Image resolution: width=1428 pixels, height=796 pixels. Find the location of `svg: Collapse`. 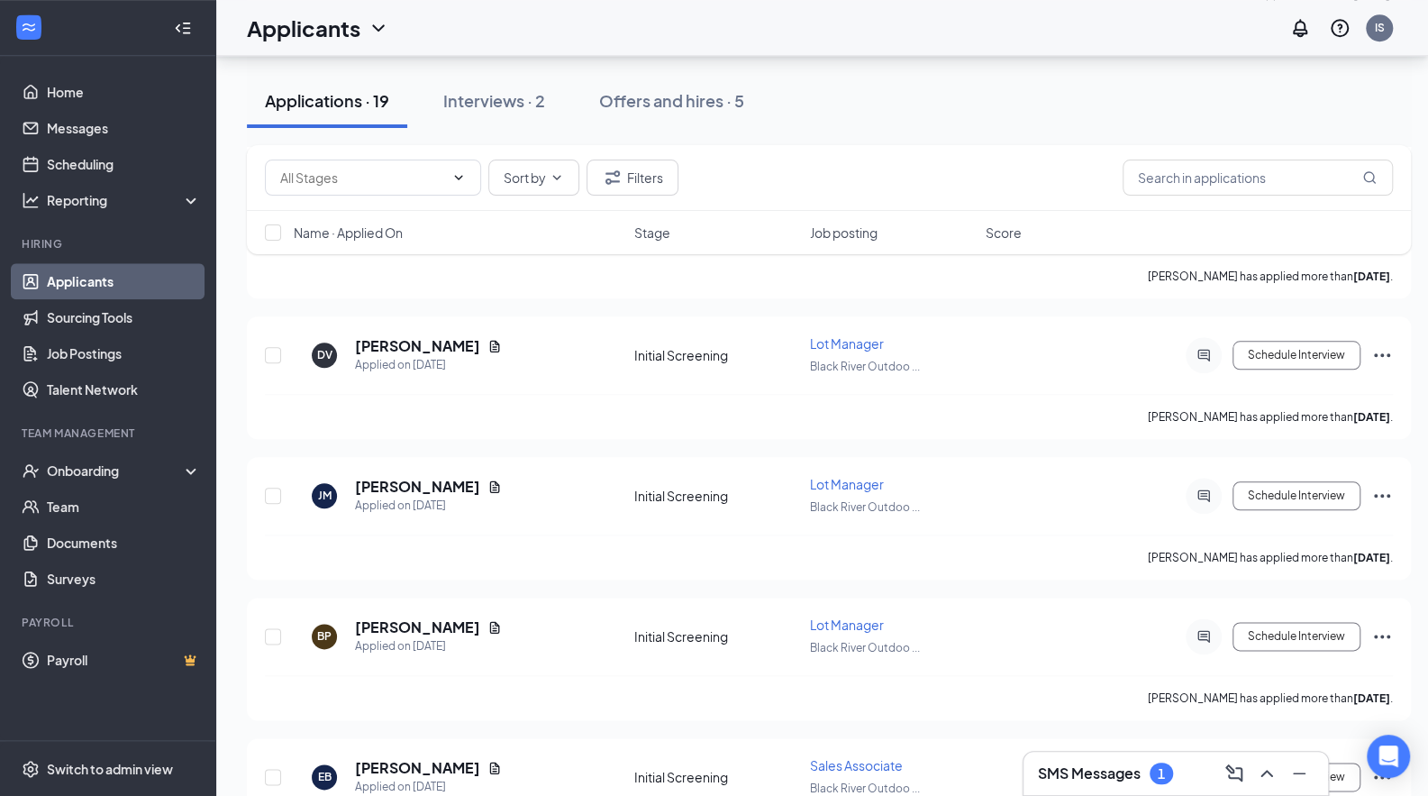

svg: Collapse is located at coordinates (183, 28).